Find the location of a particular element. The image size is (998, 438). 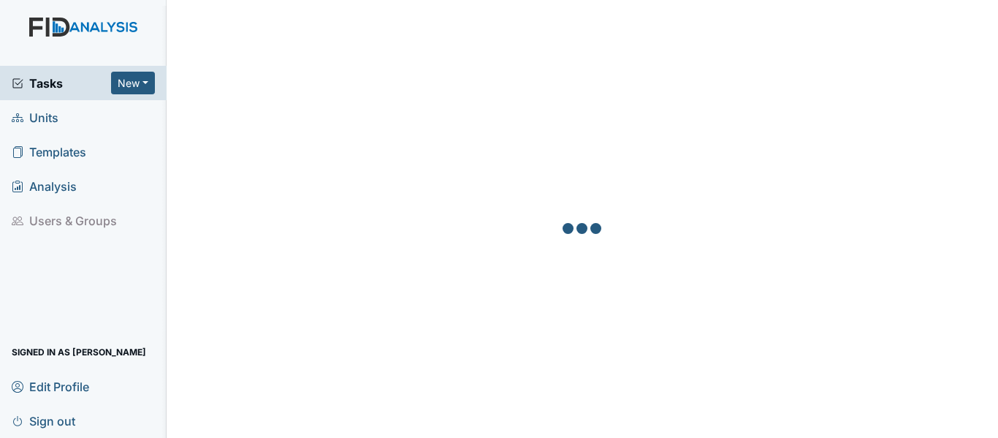

span: Templates is located at coordinates (49, 151).